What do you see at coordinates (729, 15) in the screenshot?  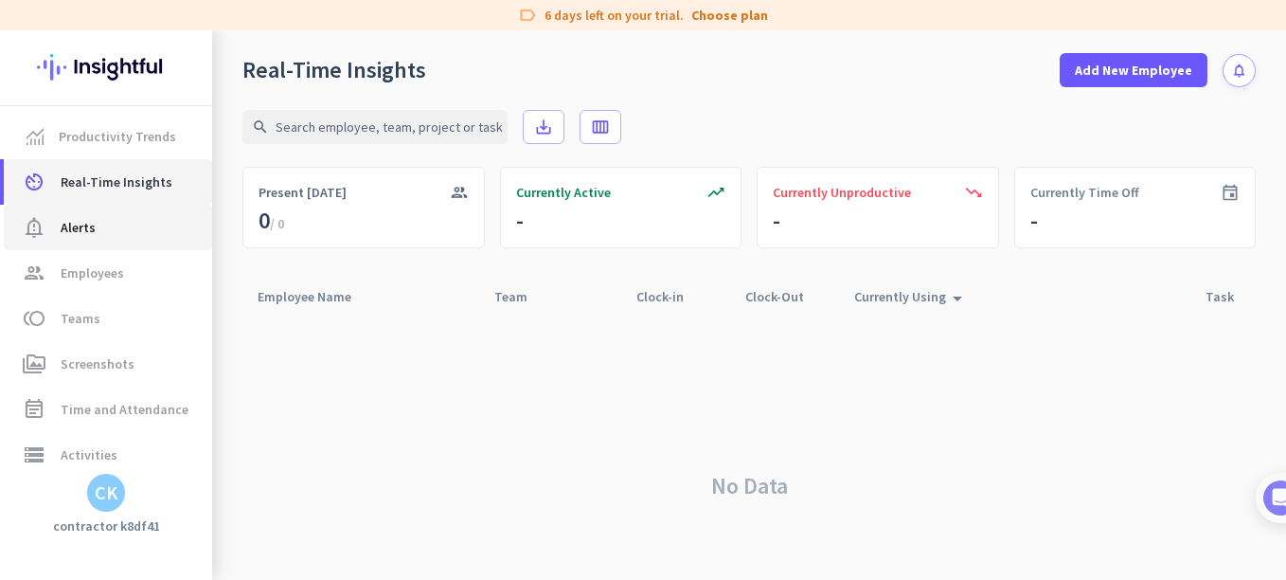 I see `a: Choose plan` at bounding box center [729, 15].